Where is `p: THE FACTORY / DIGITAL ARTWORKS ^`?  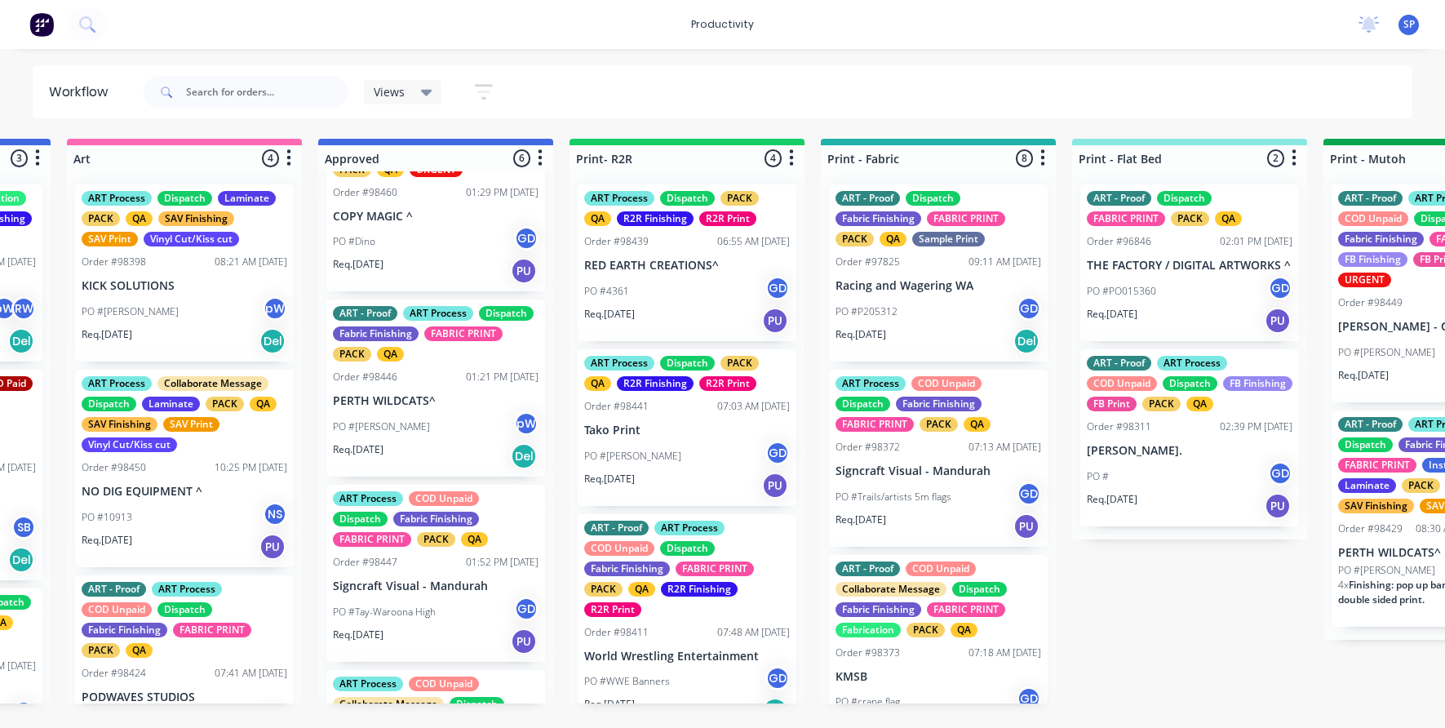 p: THE FACTORY / DIGITAL ARTWORKS ^ is located at coordinates (1190, 265).